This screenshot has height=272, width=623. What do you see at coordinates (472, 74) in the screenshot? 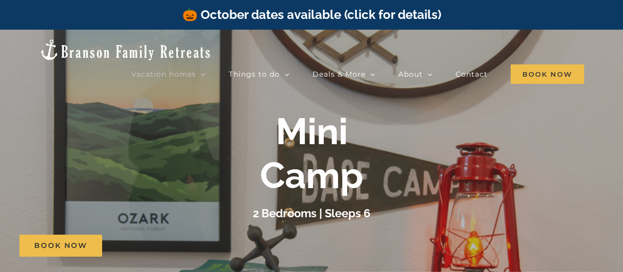
I see `span: Contact` at bounding box center [472, 74].